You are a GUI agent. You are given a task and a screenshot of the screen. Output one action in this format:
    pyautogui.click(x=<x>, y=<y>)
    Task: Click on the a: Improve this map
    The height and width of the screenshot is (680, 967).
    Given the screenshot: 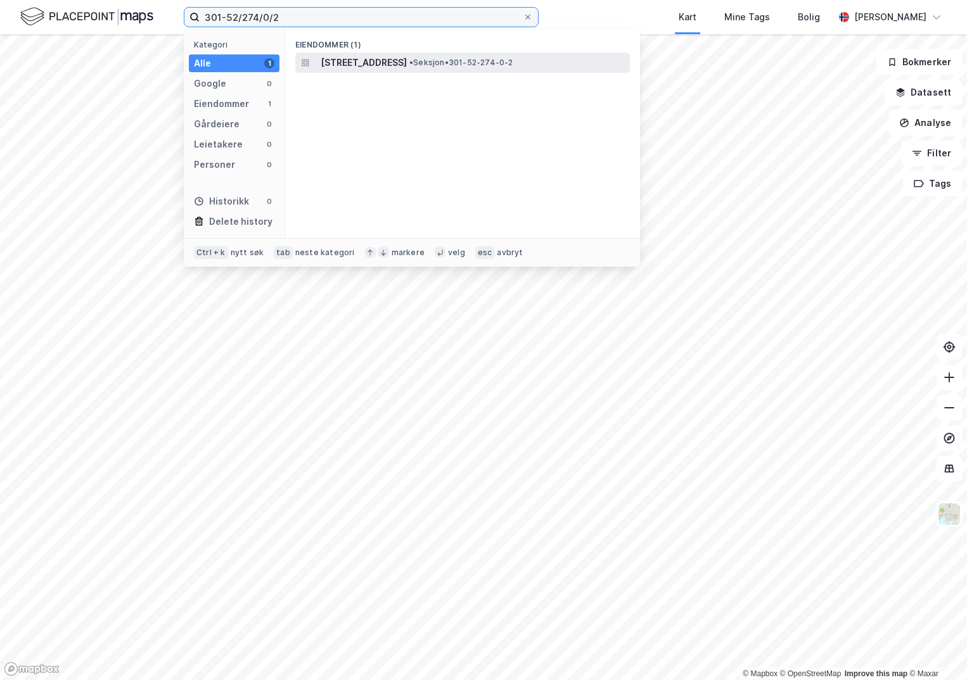 What is the action you would take?
    pyautogui.click(x=875, y=674)
    